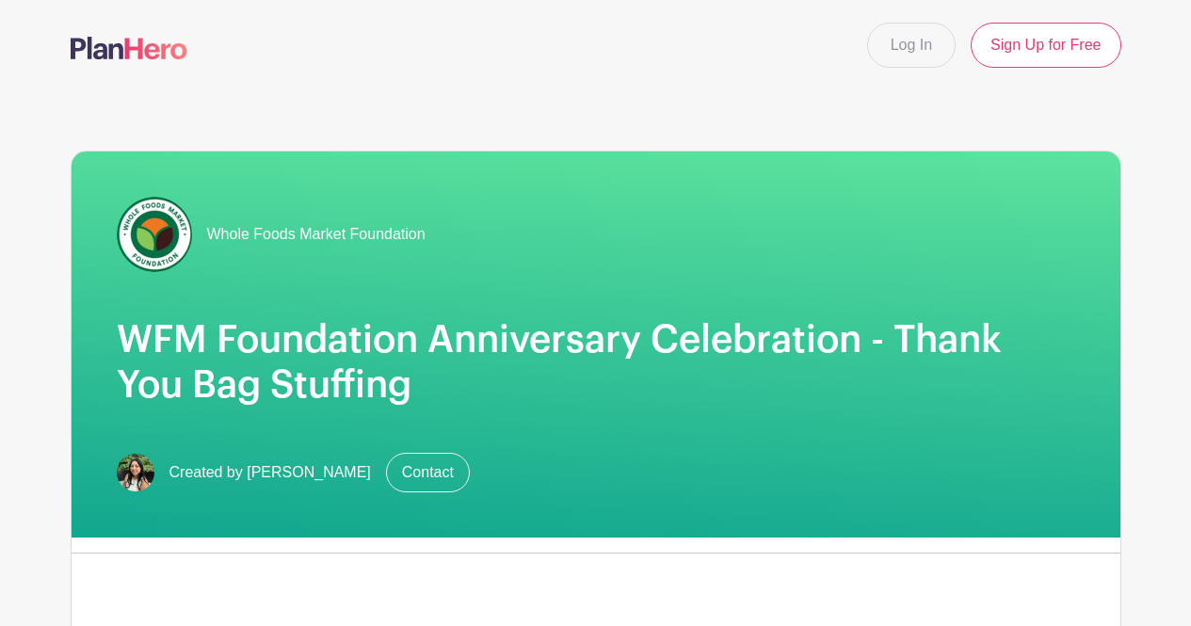  What do you see at coordinates (1045, 45) in the screenshot?
I see `a: Sign Up for Free` at bounding box center [1045, 45].